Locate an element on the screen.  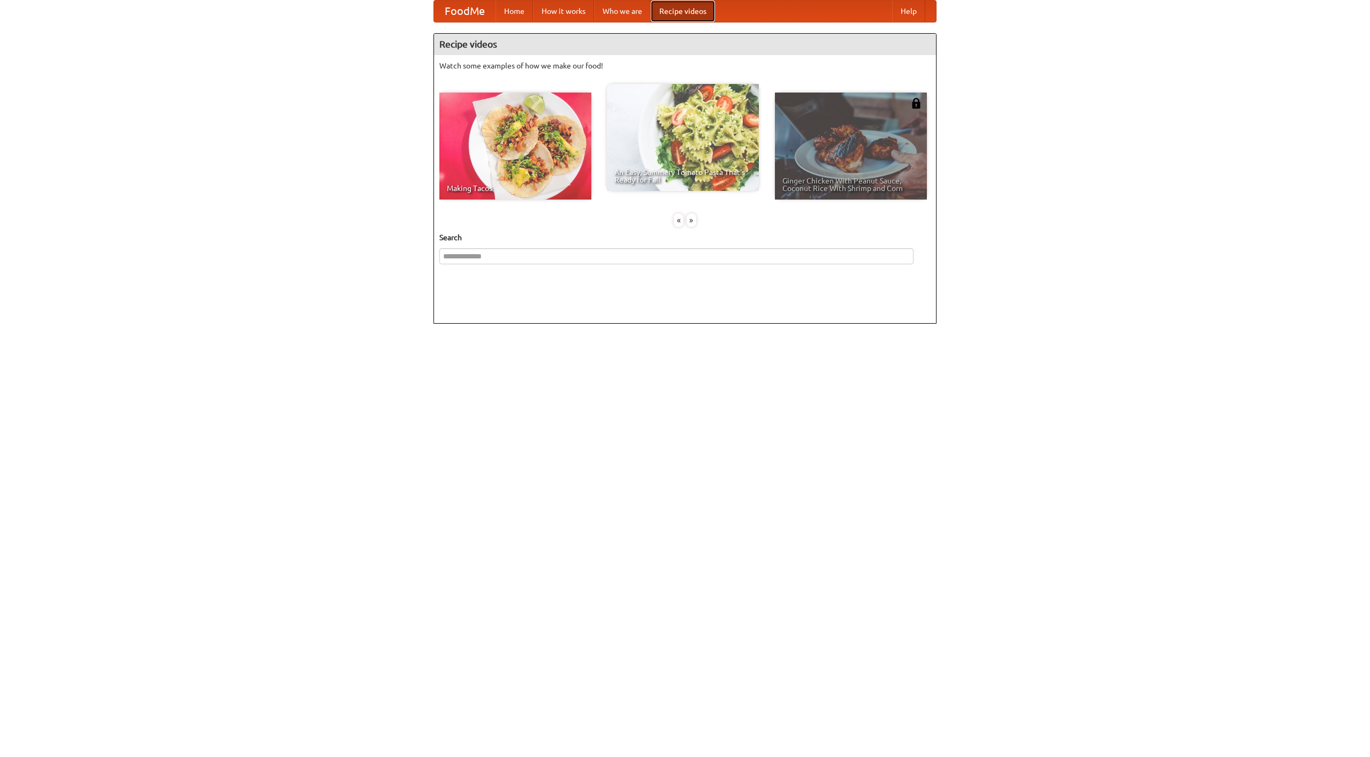
p: Watch some examples of how we make our food! is located at coordinates (685, 66).